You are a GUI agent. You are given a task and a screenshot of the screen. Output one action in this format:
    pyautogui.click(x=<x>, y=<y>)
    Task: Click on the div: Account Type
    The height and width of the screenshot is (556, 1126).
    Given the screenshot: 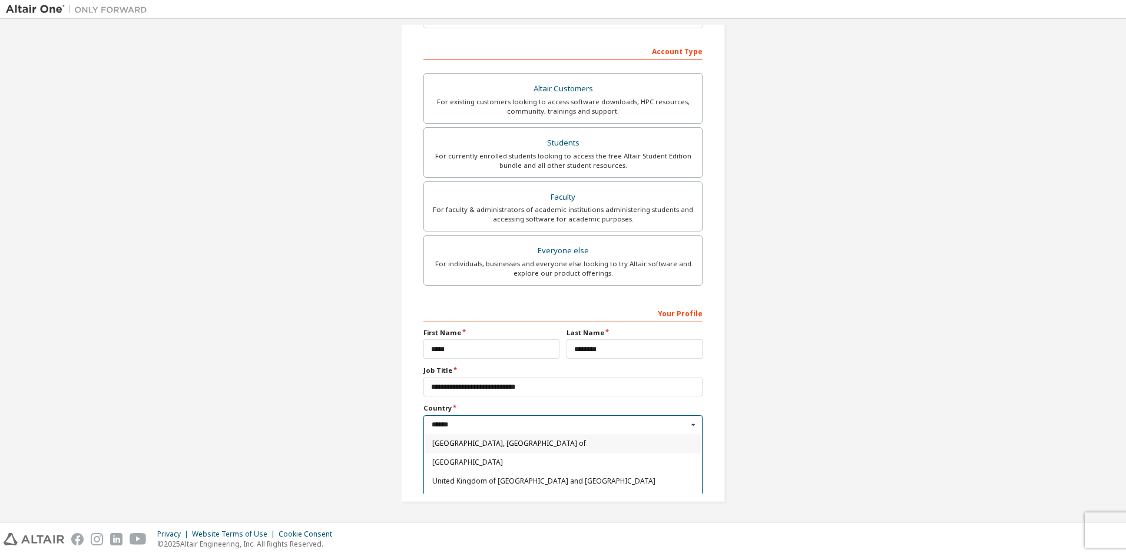 What is the action you would take?
    pyautogui.click(x=563, y=51)
    